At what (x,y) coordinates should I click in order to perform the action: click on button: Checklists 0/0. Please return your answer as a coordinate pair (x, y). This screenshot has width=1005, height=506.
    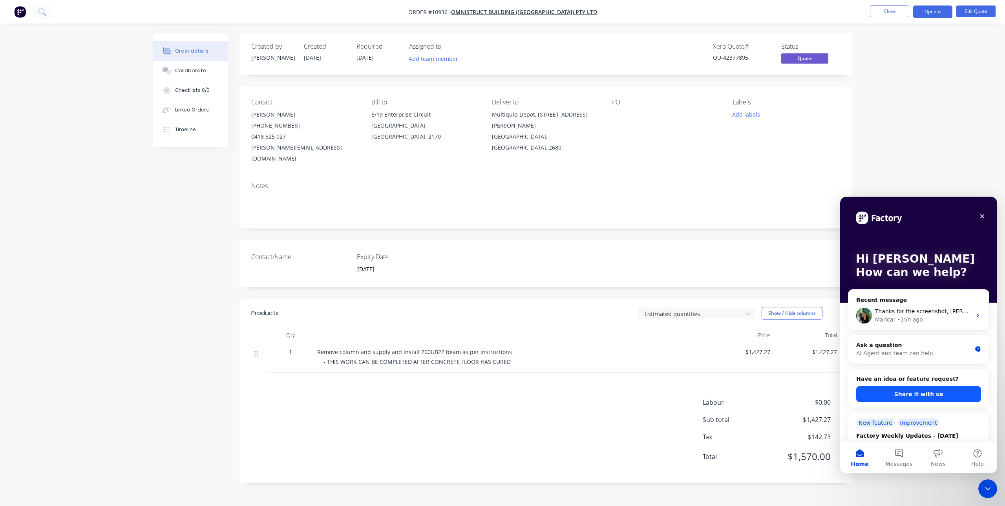
    Looking at the image, I should click on (190, 90).